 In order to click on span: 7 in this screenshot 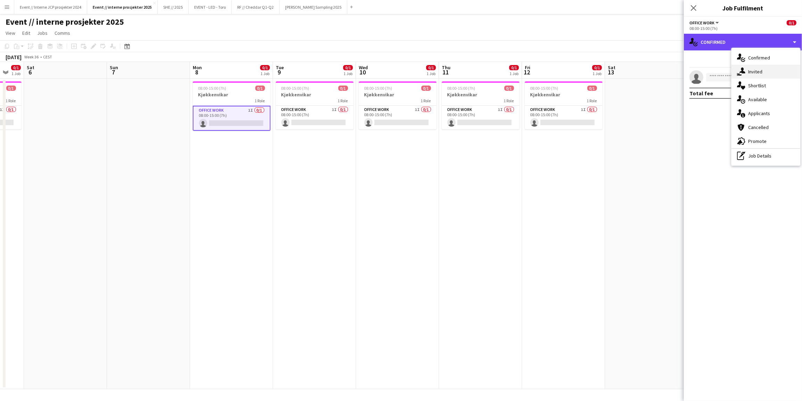, I will do `click(113, 72)`.